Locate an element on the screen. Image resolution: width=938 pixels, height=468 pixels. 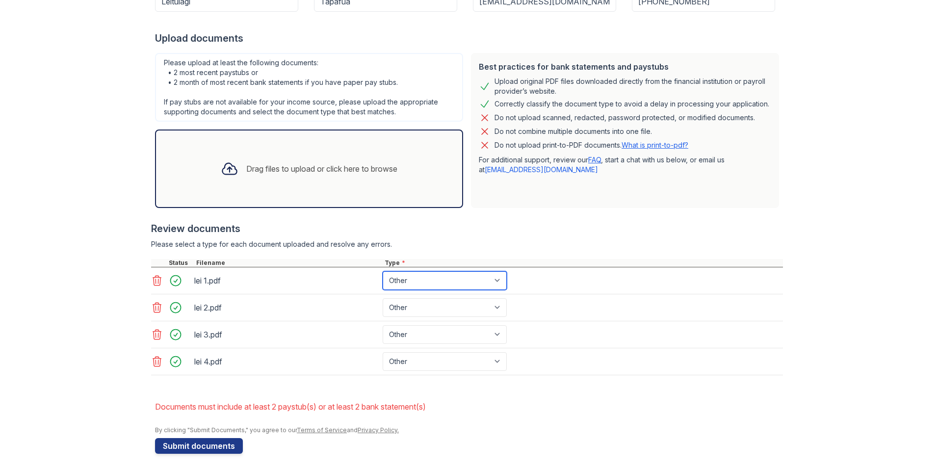
div: Status is located at coordinates (181, 263).